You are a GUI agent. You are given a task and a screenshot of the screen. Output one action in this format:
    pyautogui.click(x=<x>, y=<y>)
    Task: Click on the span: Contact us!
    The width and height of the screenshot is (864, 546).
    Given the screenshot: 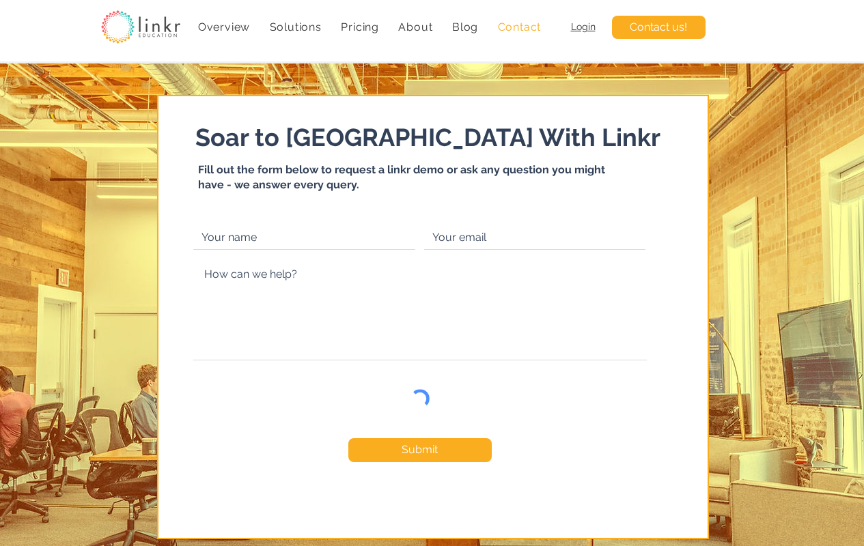 What is the action you would take?
    pyautogui.click(x=659, y=27)
    